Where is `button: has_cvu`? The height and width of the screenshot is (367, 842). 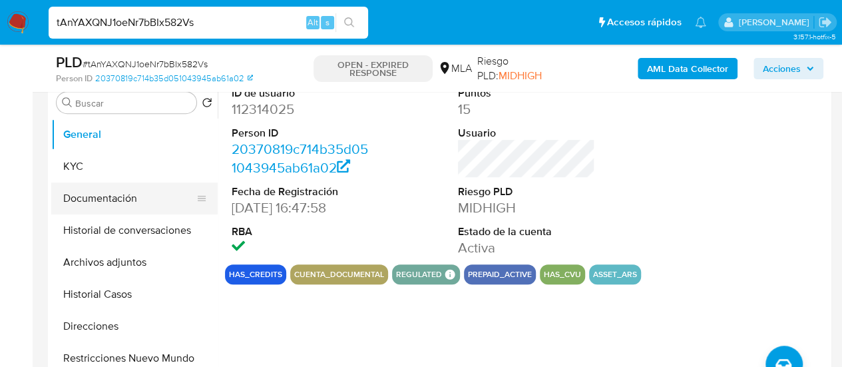
button: has_cvu is located at coordinates (562, 274).